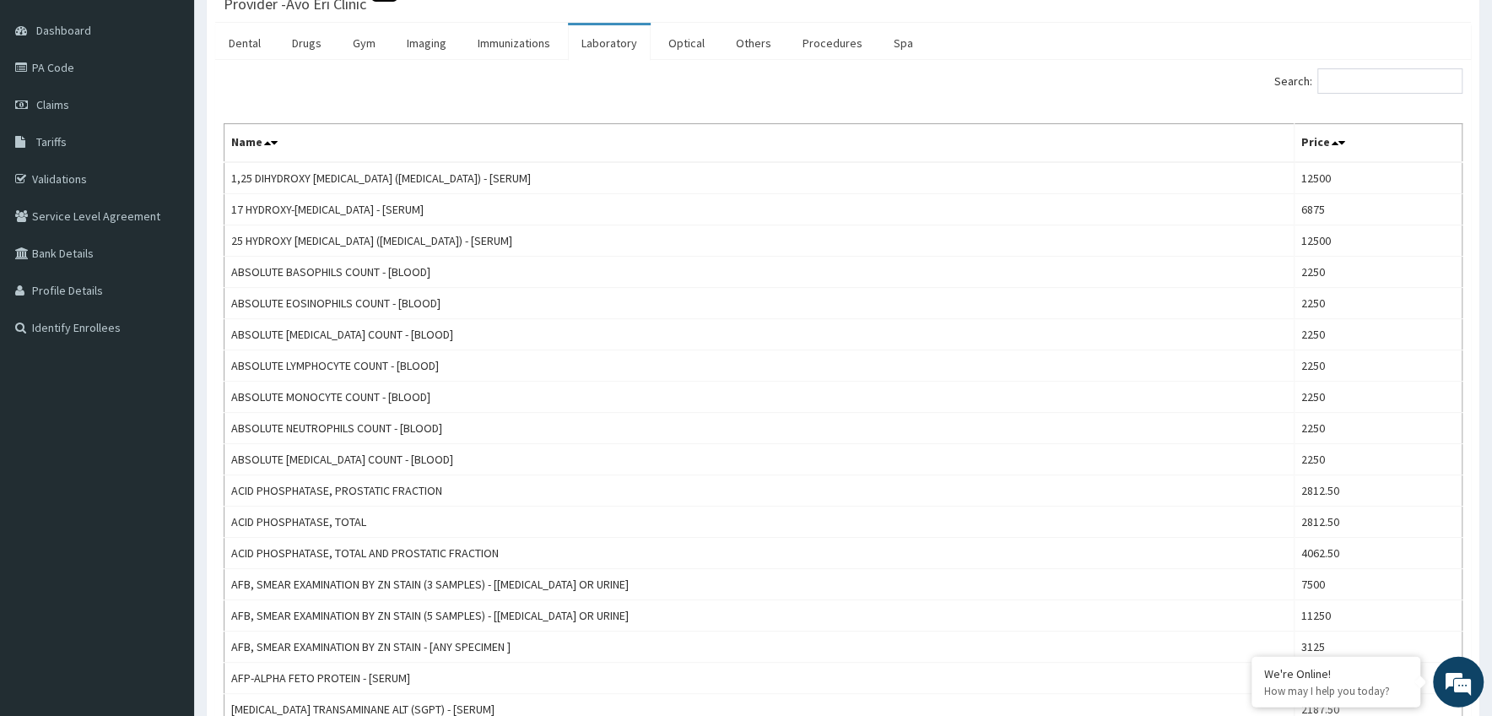 This screenshot has width=1492, height=716. What do you see at coordinates (165, 298) in the screenshot?
I see `span: We're online!` at bounding box center [165, 298].